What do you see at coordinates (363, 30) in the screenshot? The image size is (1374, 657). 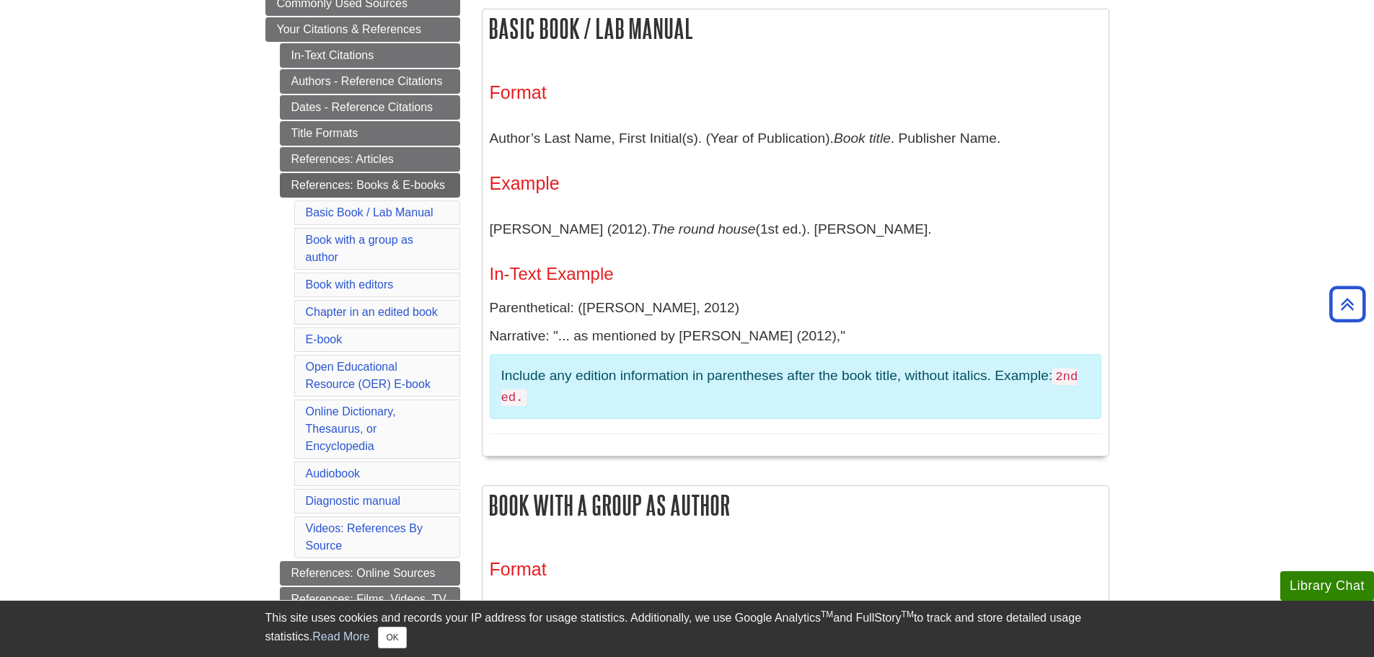 I see `a: Your Citations & References` at bounding box center [363, 30].